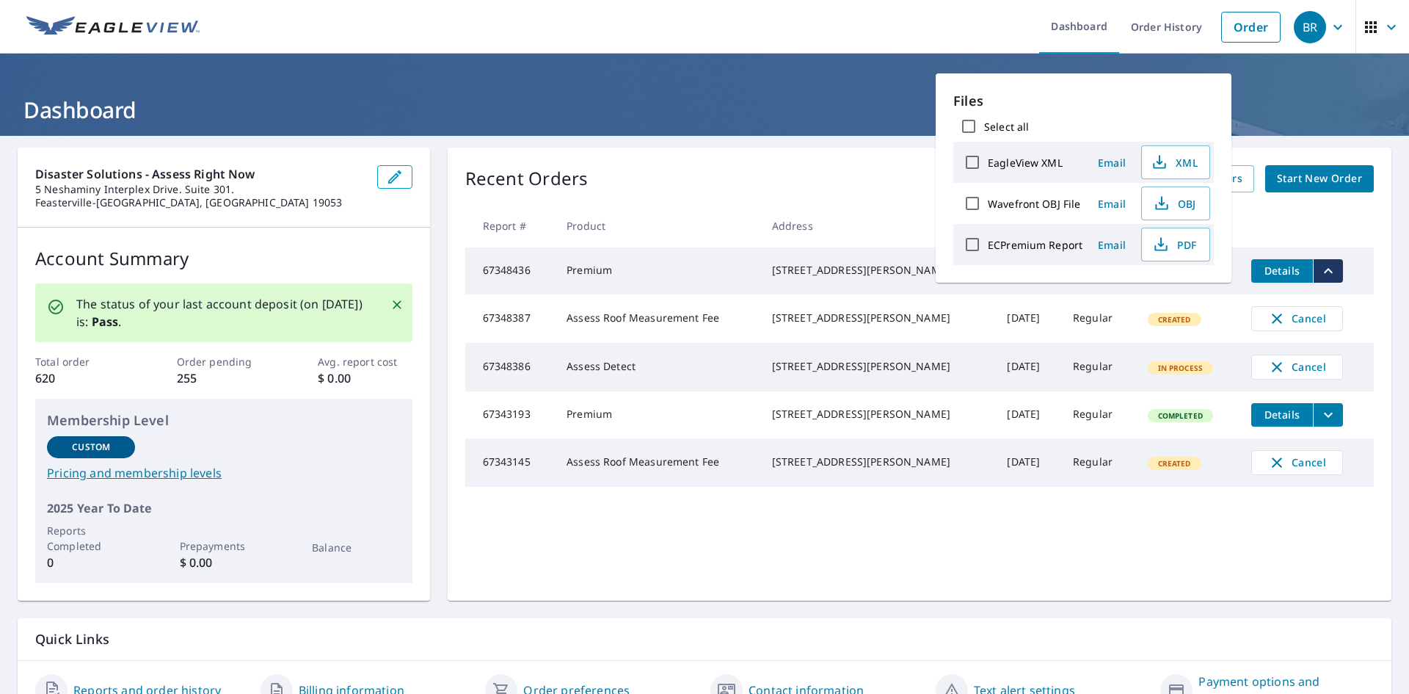 The width and height of the screenshot is (1409, 694). I want to click on td: 67348386, so click(510, 367).